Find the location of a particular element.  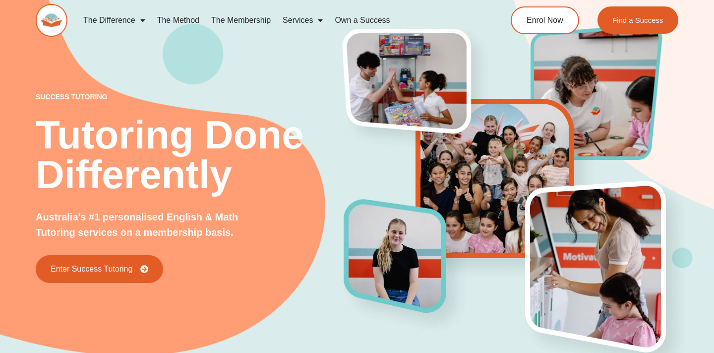

a: Services is located at coordinates (303, 20).